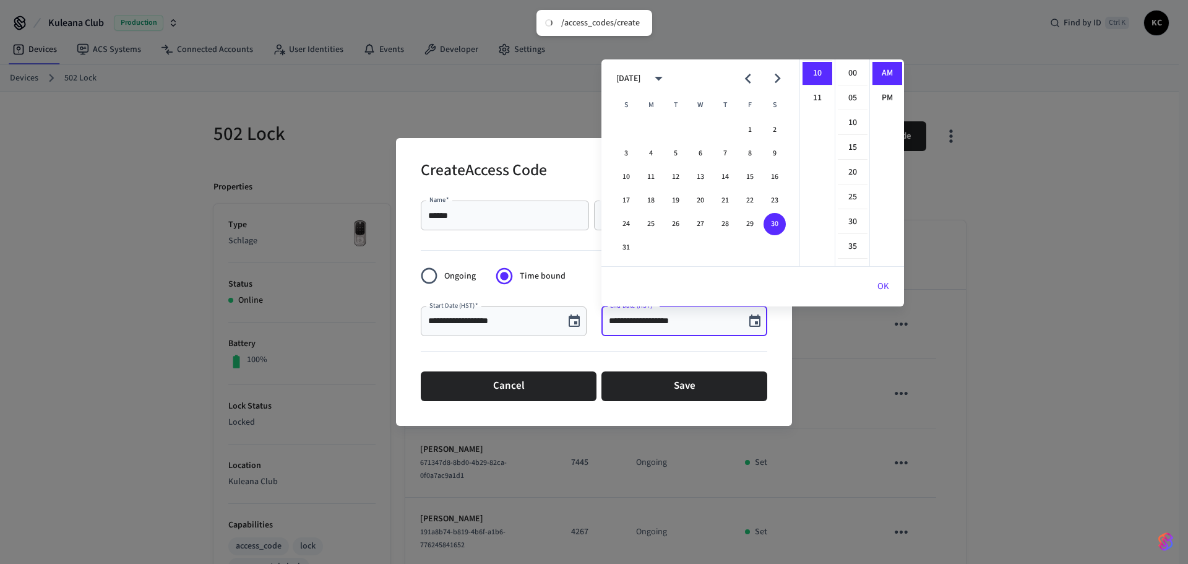 The image size is (1188, 564). What do you see at coordinates (626, 177) in the screenshot?
I see `button: 10` at bounding box center [626, 177].